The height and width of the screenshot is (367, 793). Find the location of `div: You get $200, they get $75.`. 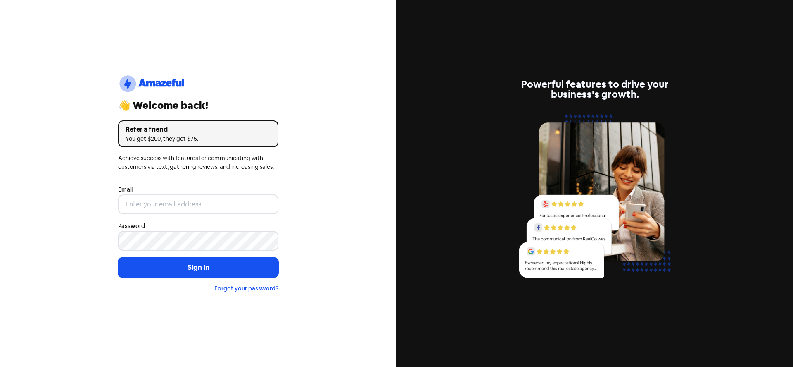

div: You get $200, they get $75. is located at coordinates (198, 138).